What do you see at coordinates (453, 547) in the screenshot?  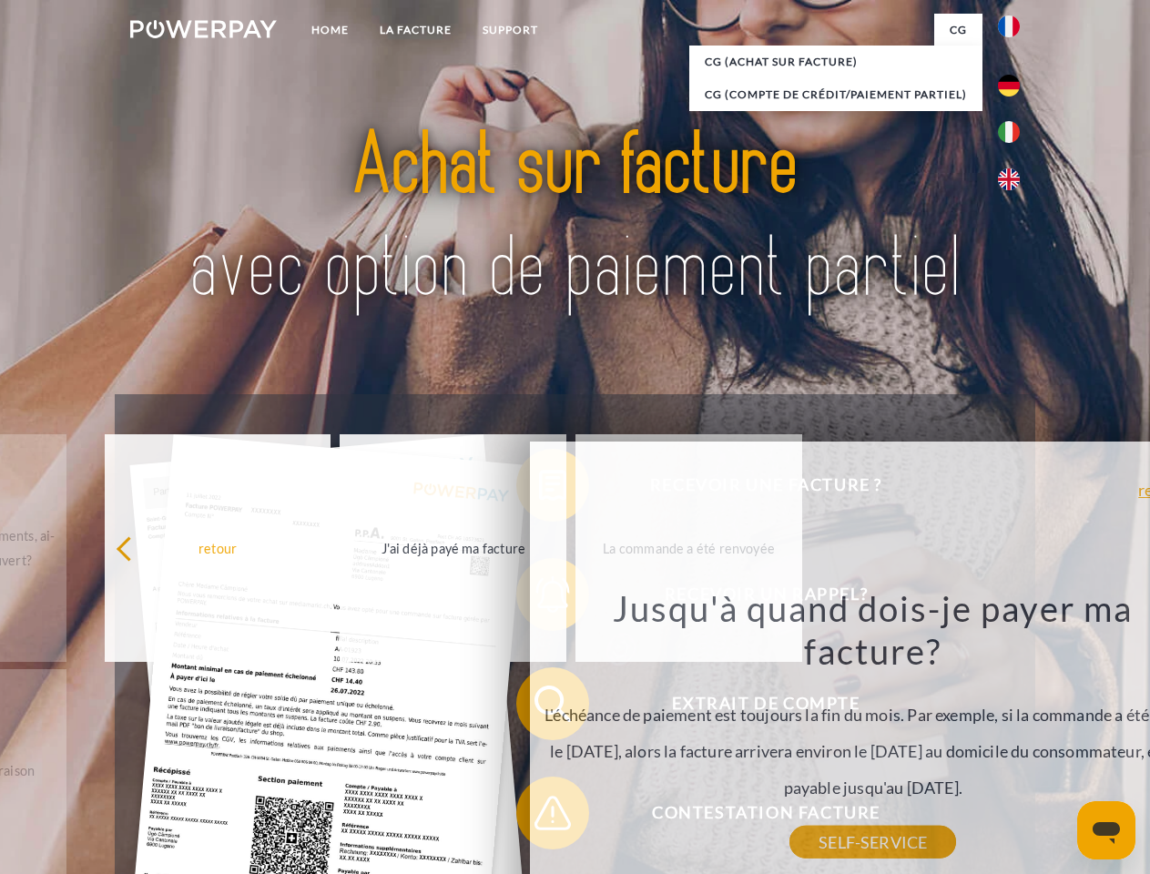 I see `div: J'ai déjà payé ma facture` at bounding box center [453, 547].